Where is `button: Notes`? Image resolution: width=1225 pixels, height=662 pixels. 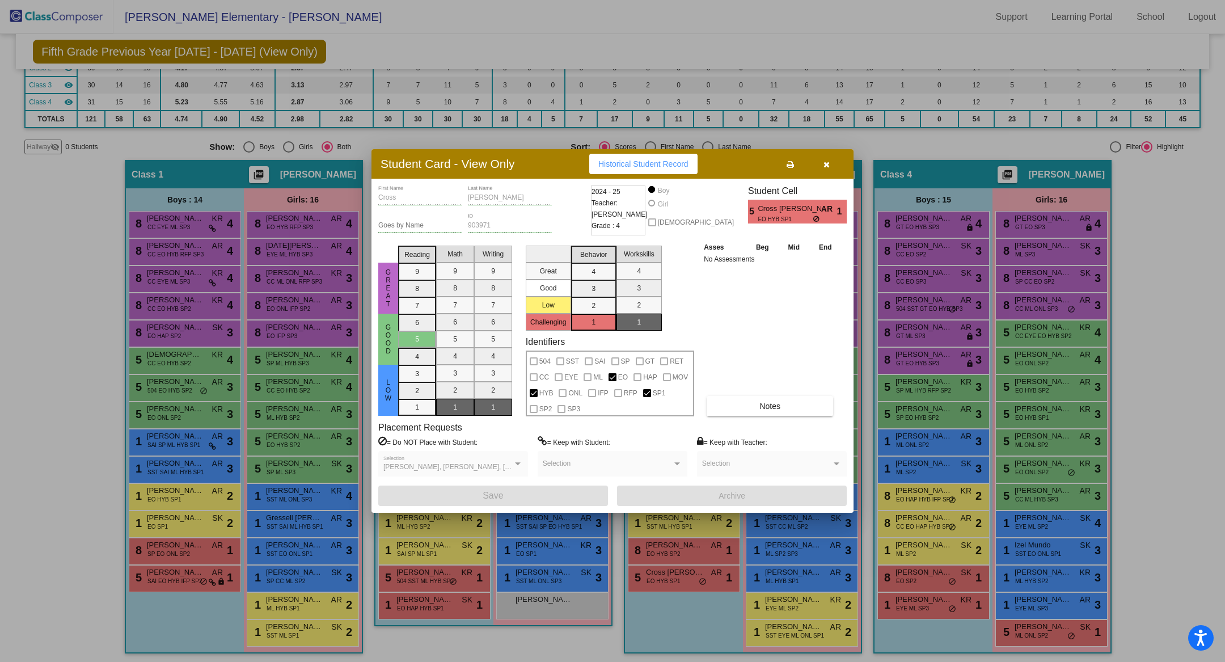
button: Notes is located at coordinates (770, 406).